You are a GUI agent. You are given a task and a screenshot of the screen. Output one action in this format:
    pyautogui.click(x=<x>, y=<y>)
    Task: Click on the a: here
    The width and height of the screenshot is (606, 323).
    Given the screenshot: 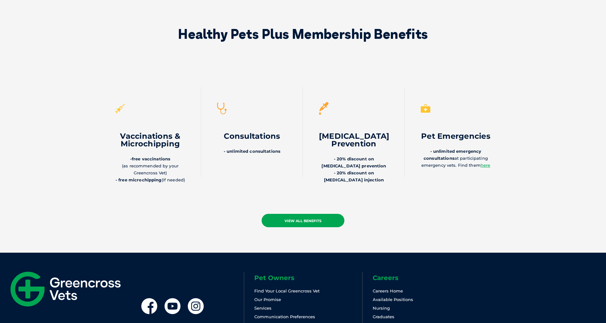 What is the action you would take?
    pyautogui.click(x=485, y=165)
    